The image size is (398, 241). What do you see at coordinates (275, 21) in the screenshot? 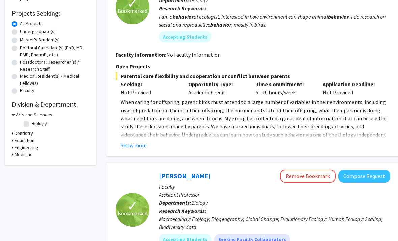
I see `div: I am a al ecologist, interested in how environment can shape animal . I do research on social and...` at bounding box center [275, 21].